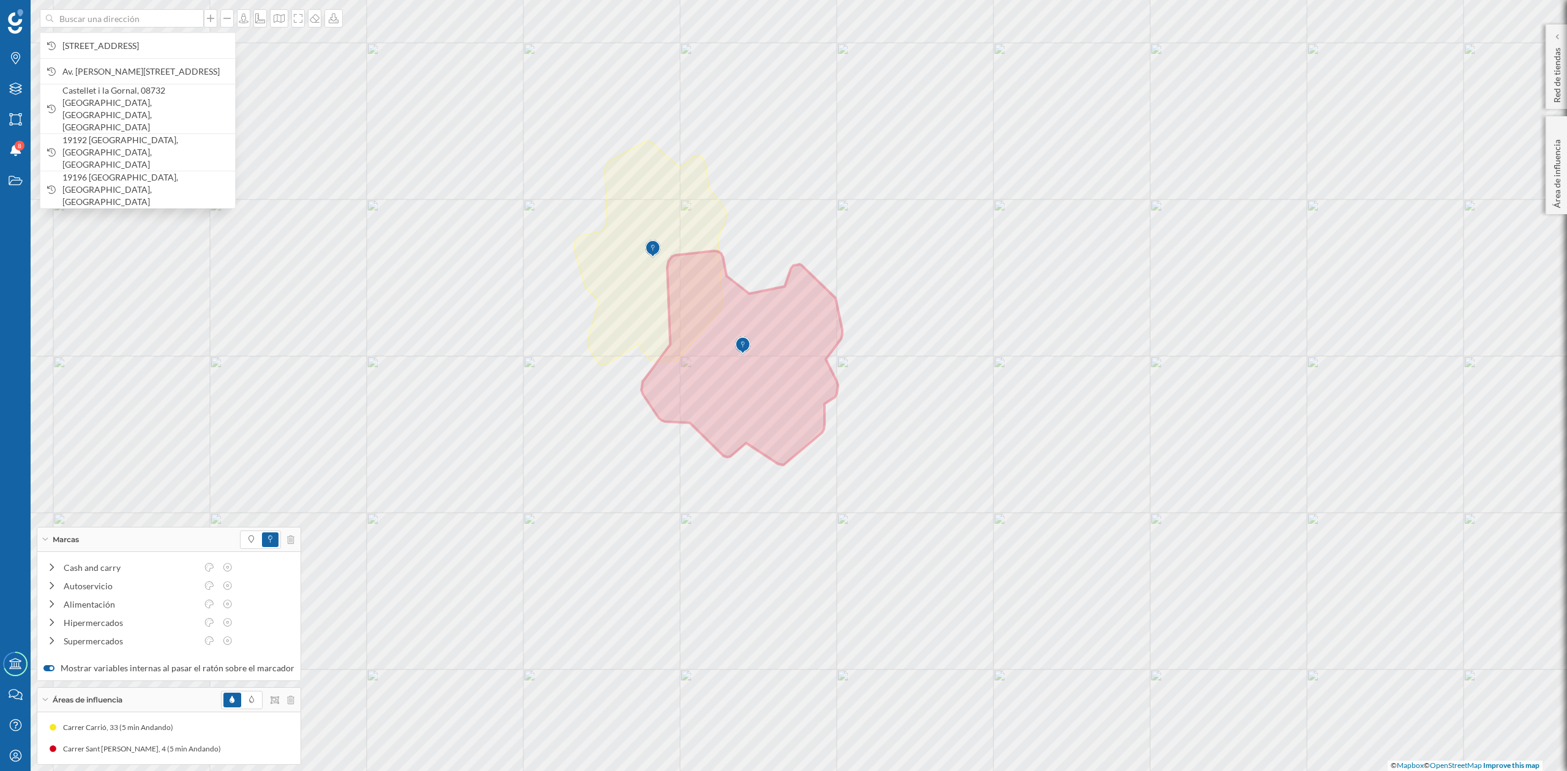 Image resolution: width=1567 pixels, height=771 pixels. Describe the element at coordinates (1558, 73) in the screenshot. I see `p: Red de tiendas` at that location.